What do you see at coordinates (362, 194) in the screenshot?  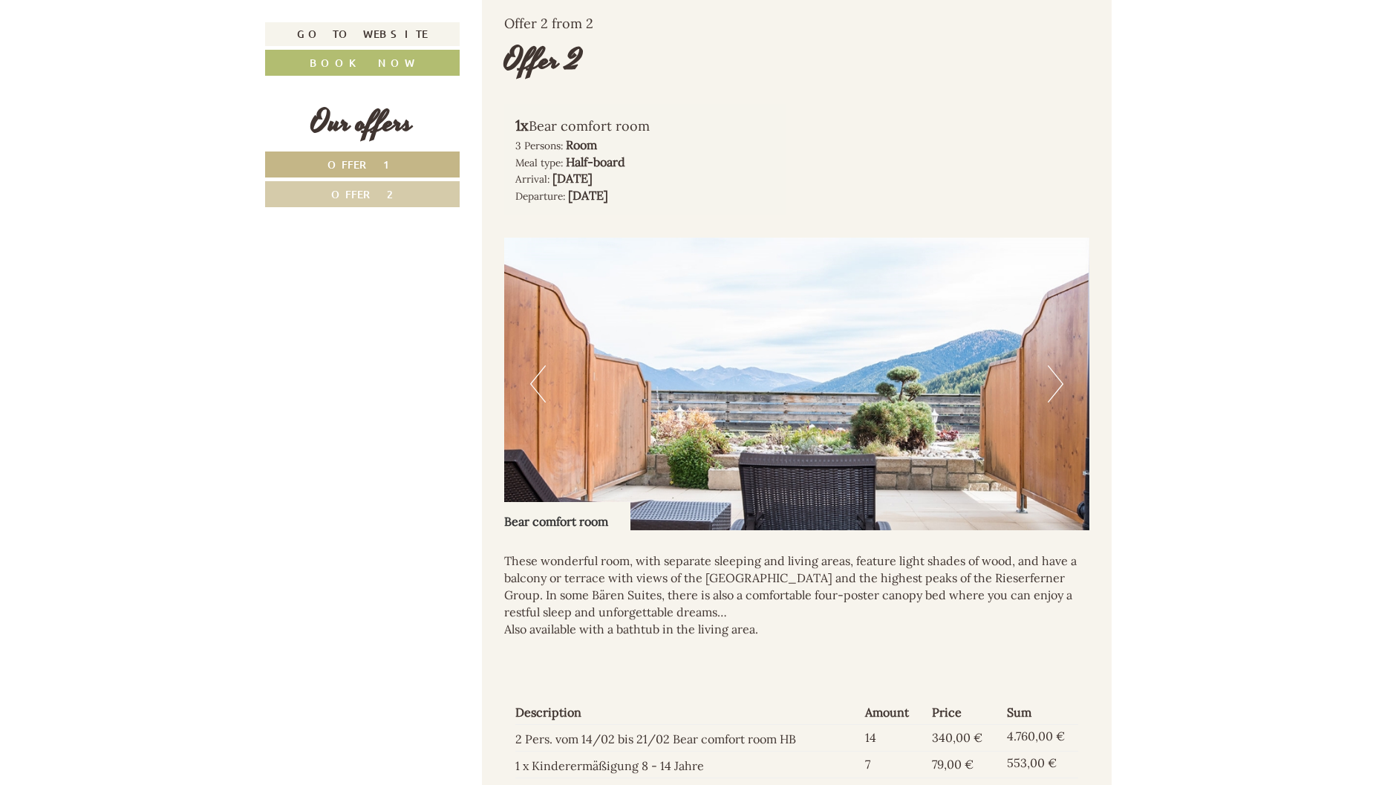 I see `span: Offer 2` at bounding box center [362, 194].